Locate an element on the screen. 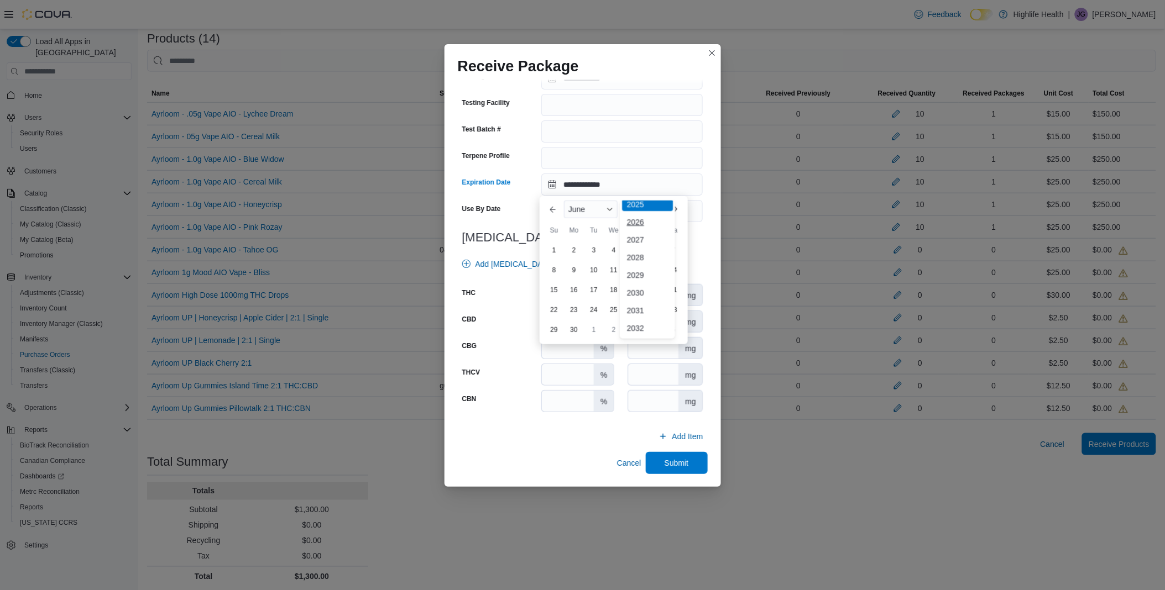  button: Add Item is located at coordinates (680, 437).